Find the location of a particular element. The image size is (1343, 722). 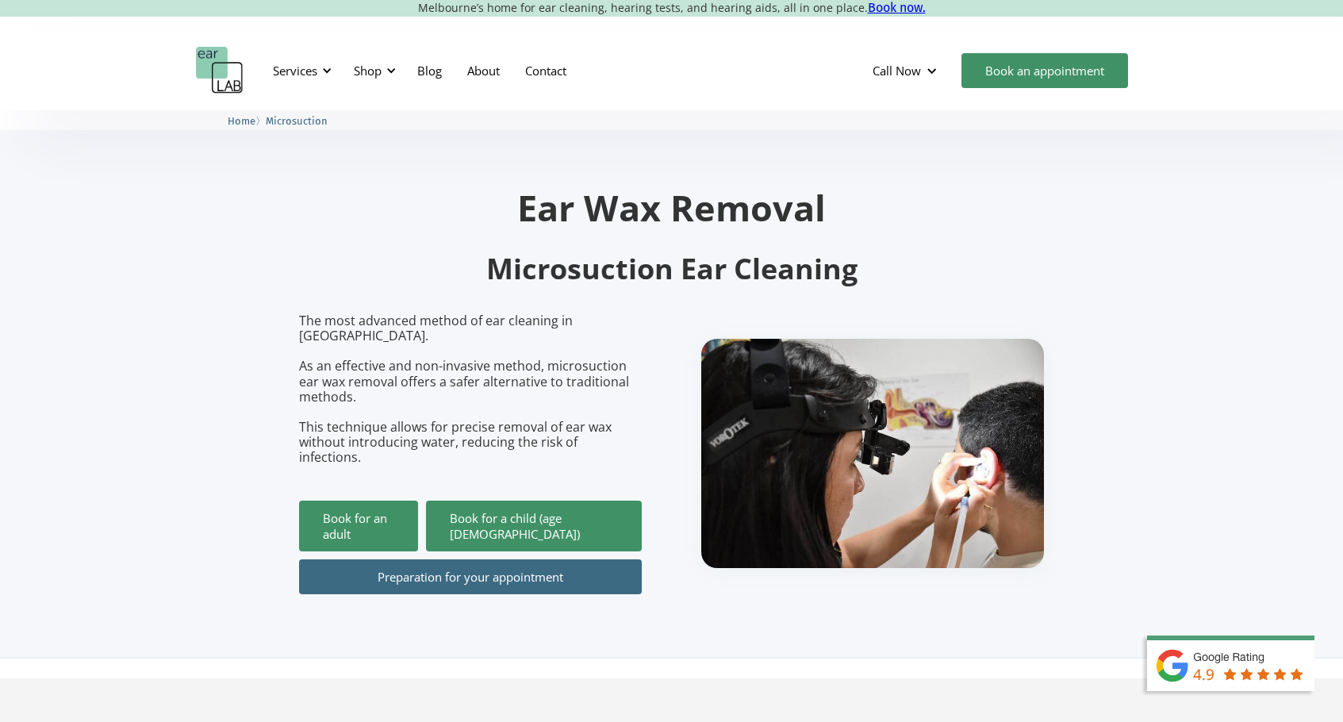

a: Book an appointment is located at coordinates (1045, 71).